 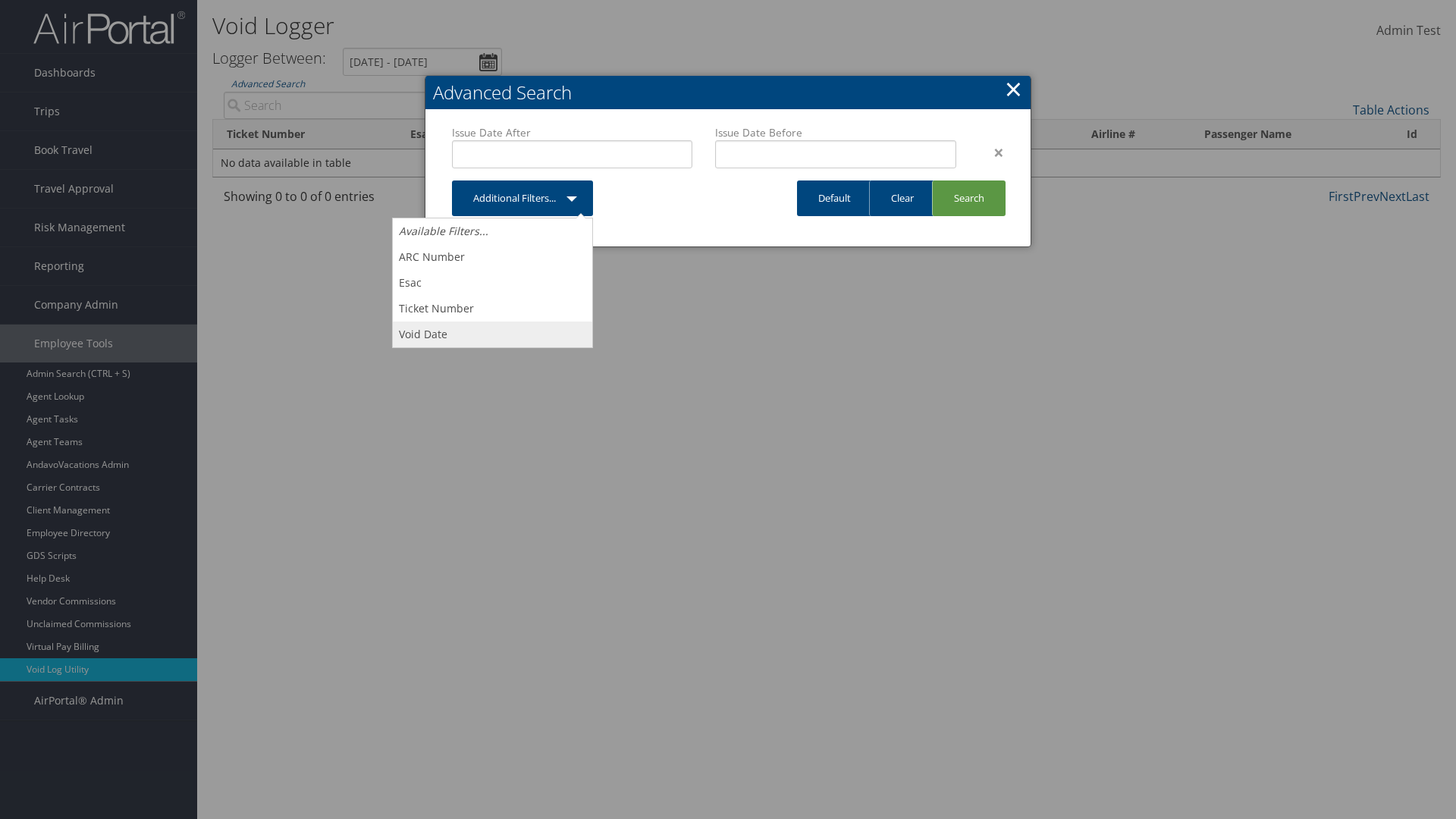 I want to click on h2: Advanced Search, so click(x=728, y=93).